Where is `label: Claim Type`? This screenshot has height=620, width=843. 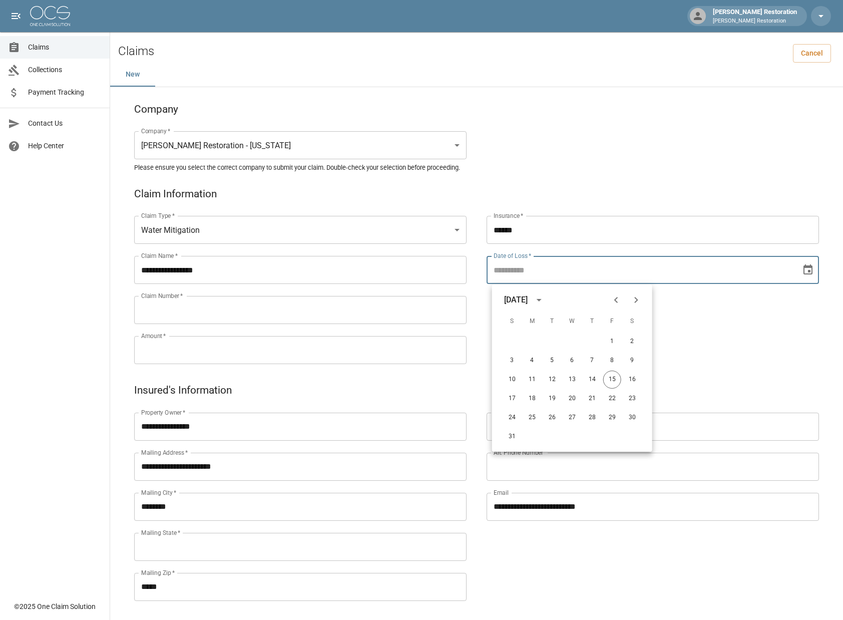 label: Claim Type is located at coordinates (158, 215).